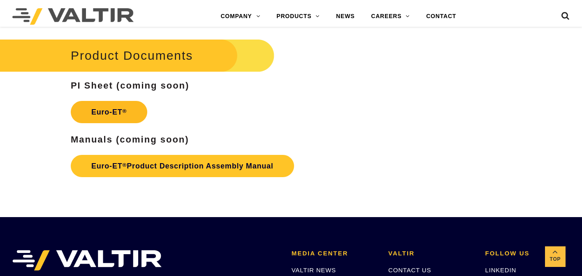  Describe the element at coordinates (345, 16) in the screenshot. I see `a: NEWS` at that location.